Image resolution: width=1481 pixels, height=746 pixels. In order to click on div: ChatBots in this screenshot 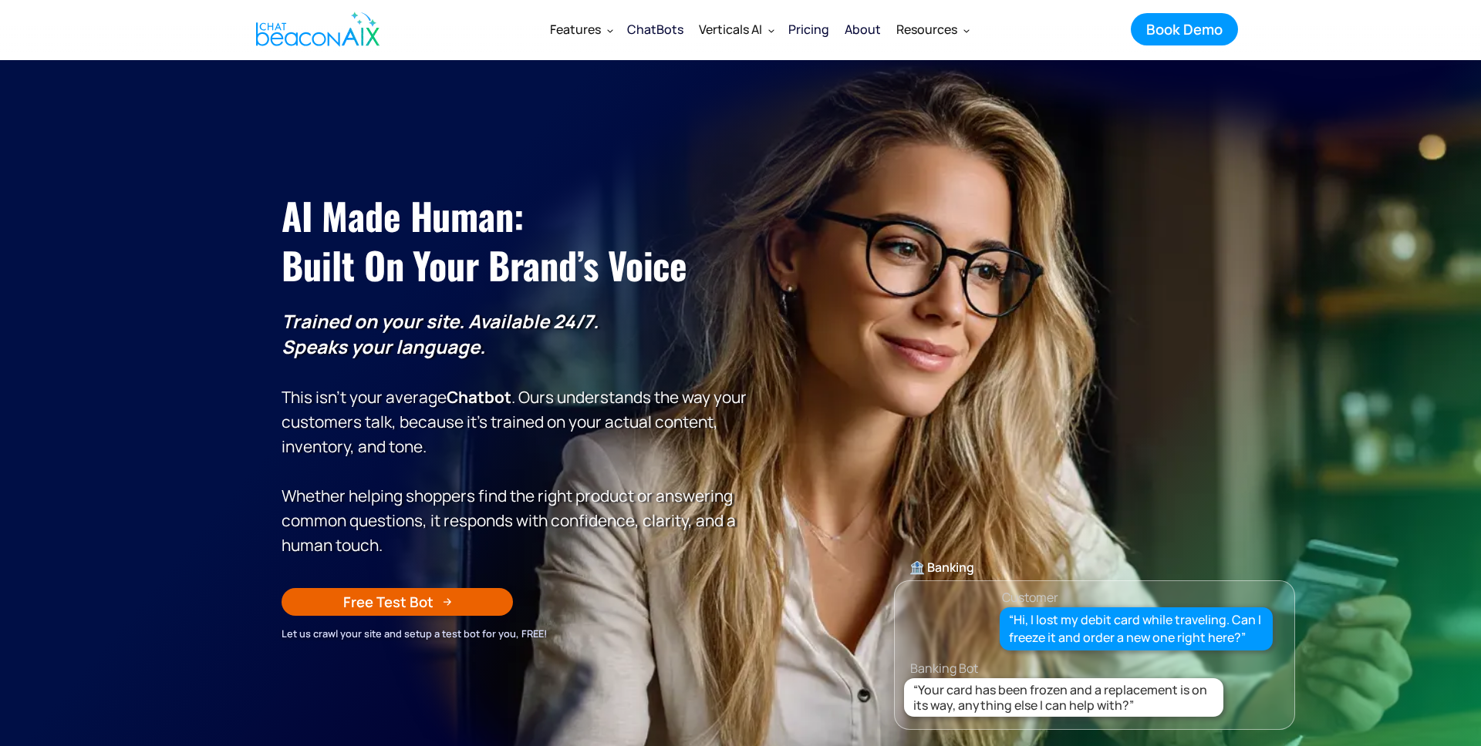, I will do `click(655, 29)`.